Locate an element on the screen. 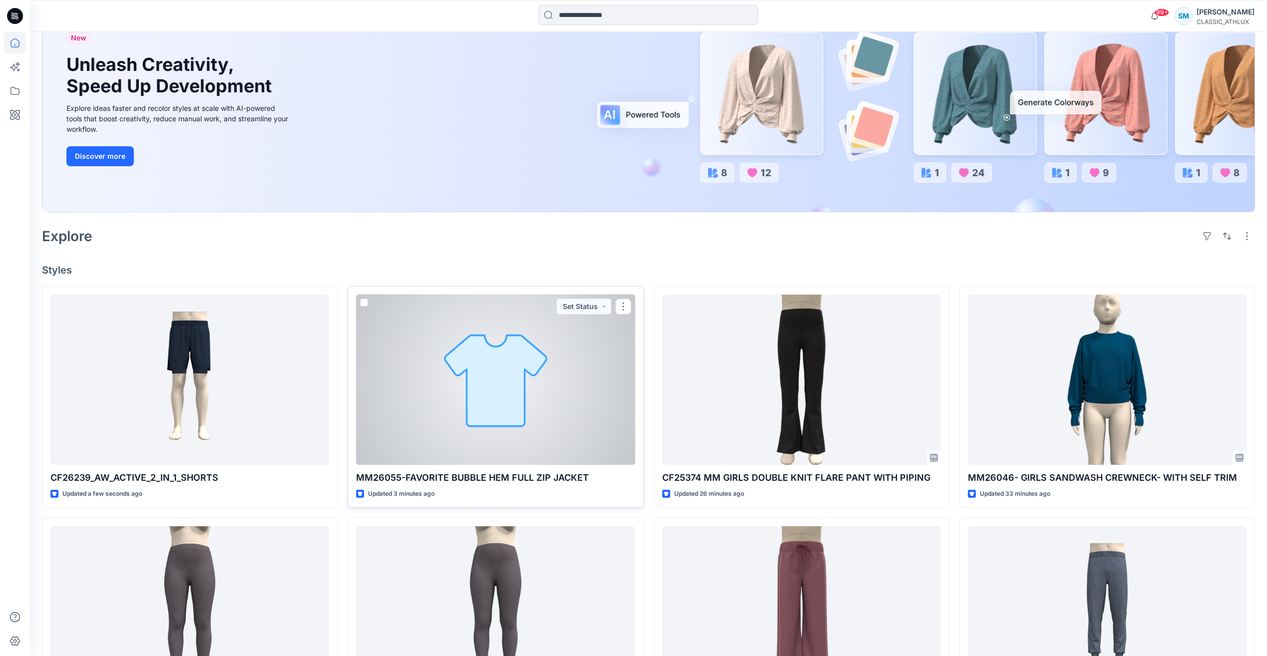  div: Explore ideas faster and recolor styles at scale with AI-powered tools that boost creativity, red... is located at coordinates (179, 118).